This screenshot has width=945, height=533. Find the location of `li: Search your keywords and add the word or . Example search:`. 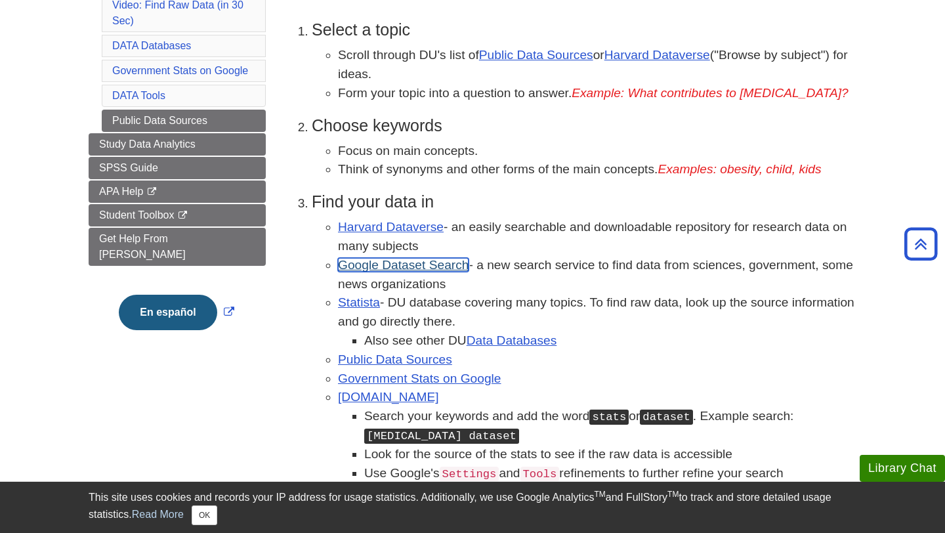

li: Search your keywords and add the word or . Example search: is located at coordinates (610, 426).